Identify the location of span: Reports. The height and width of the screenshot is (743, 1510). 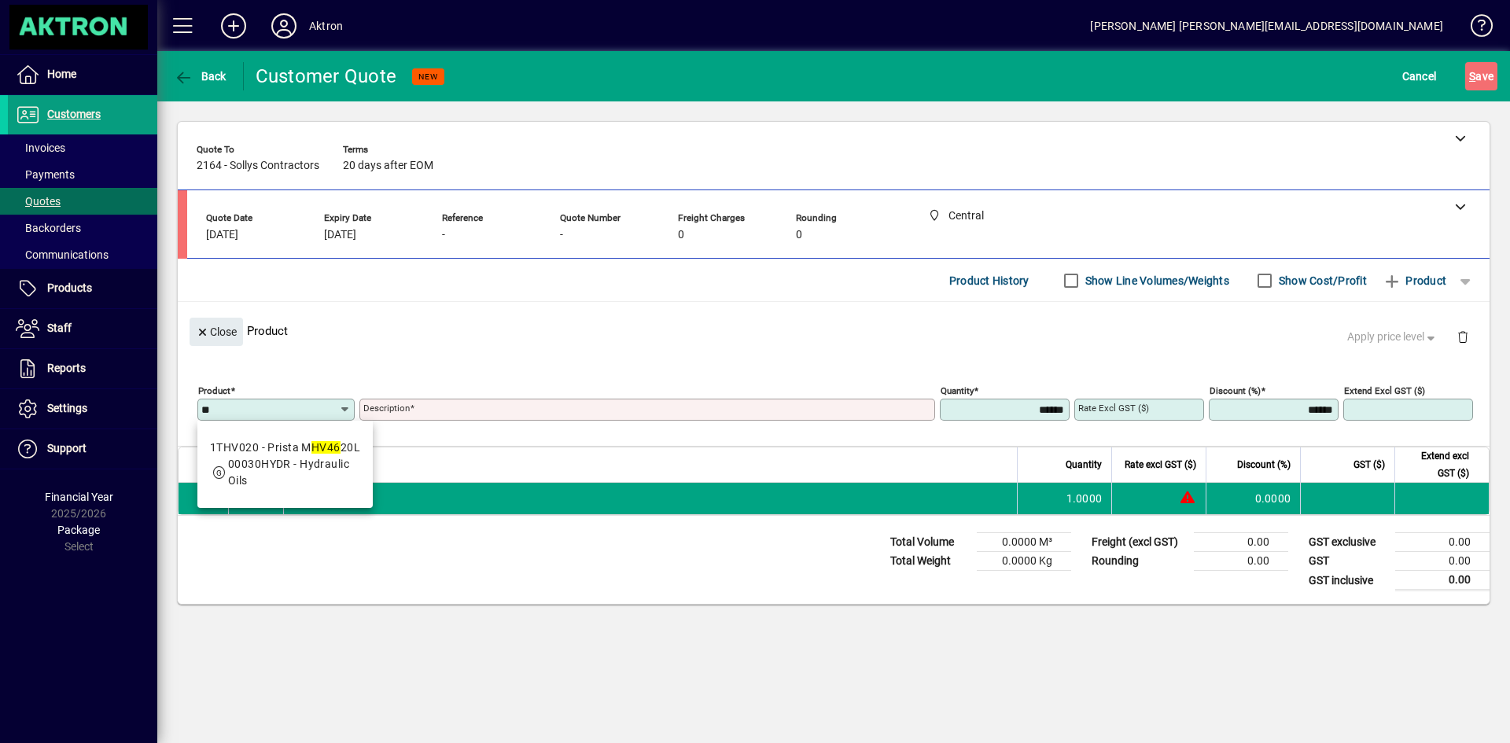
(66, 368).